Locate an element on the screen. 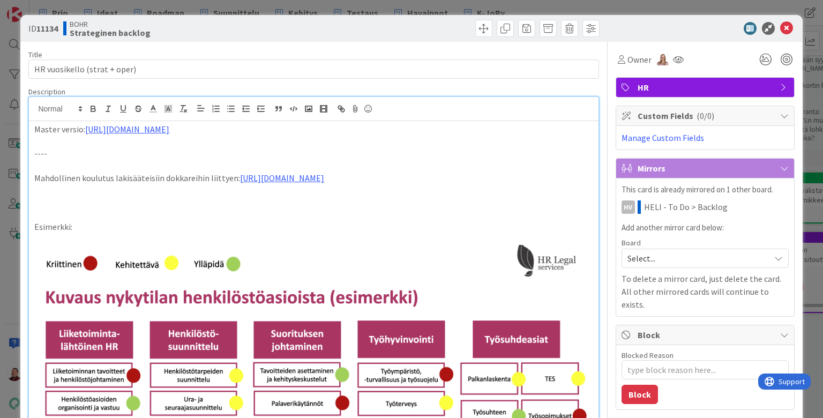  label: Title is located at coordinates (35, 55).